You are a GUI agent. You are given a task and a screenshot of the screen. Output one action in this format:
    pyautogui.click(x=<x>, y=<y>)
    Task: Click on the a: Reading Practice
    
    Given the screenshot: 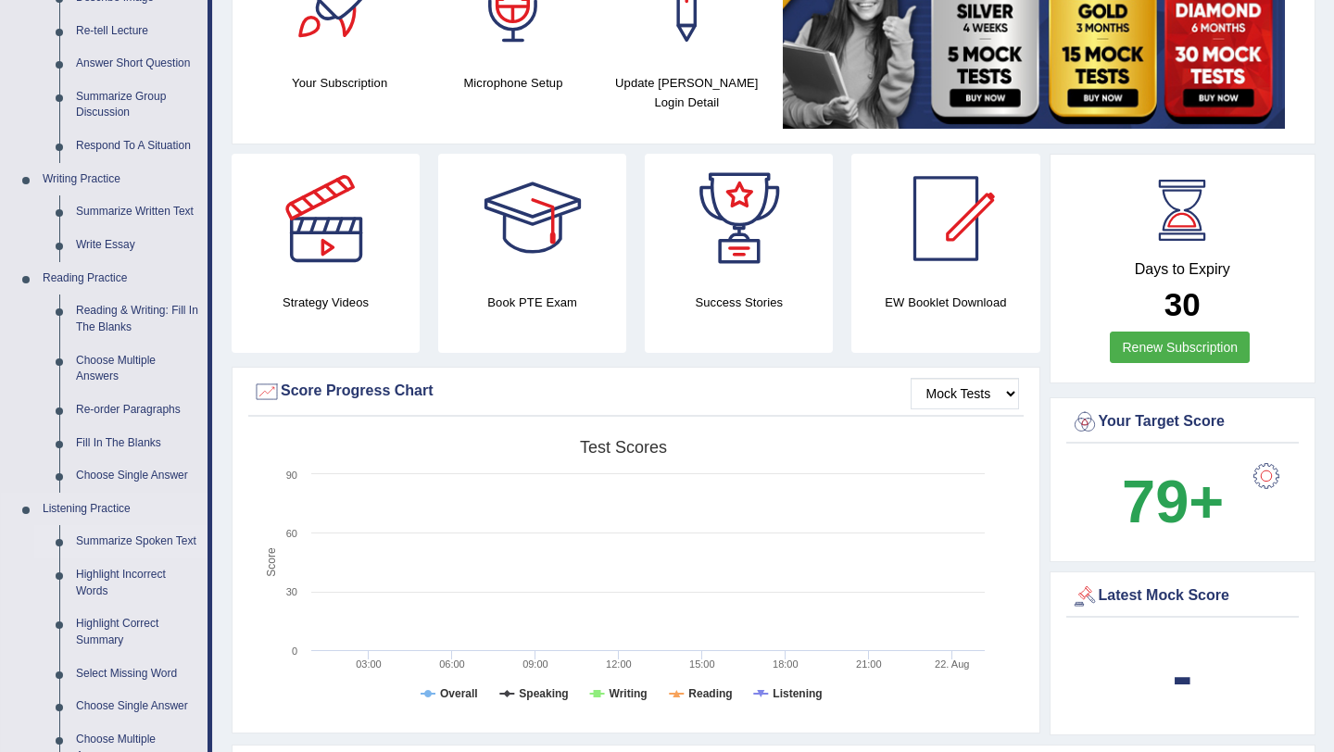 What is the action you would take?
    pyautogui.click(x=120, y=279)
    